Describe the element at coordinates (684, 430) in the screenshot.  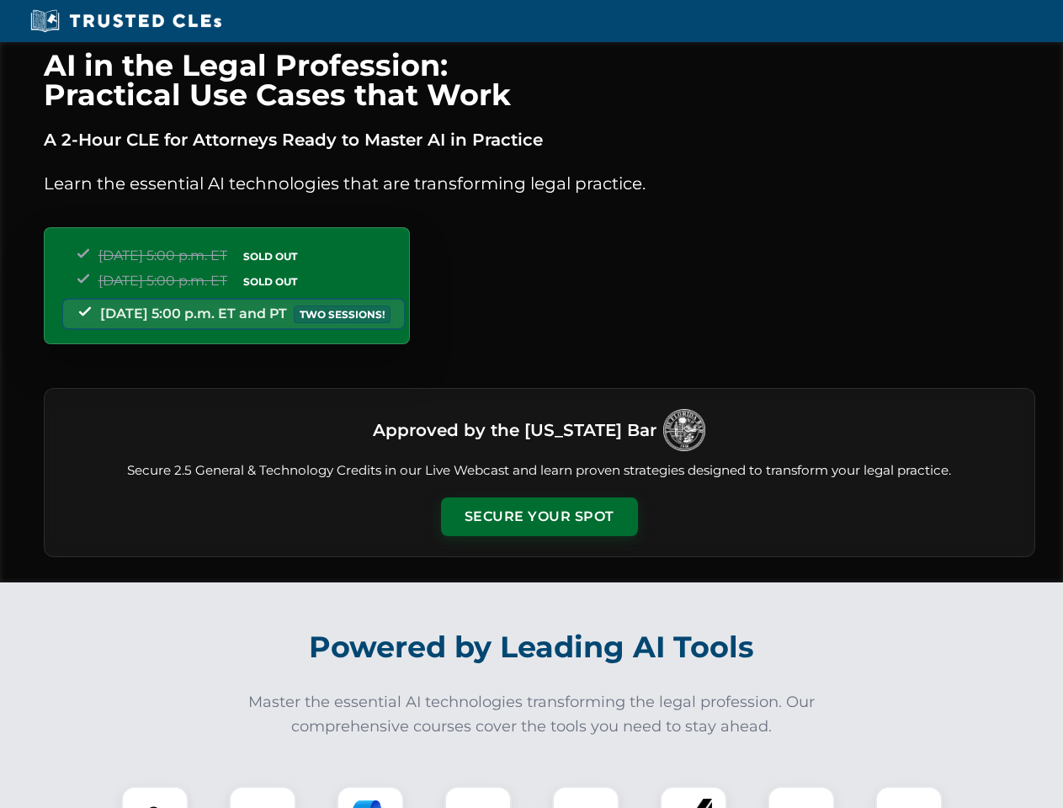
I see `img: Logo` at that location.